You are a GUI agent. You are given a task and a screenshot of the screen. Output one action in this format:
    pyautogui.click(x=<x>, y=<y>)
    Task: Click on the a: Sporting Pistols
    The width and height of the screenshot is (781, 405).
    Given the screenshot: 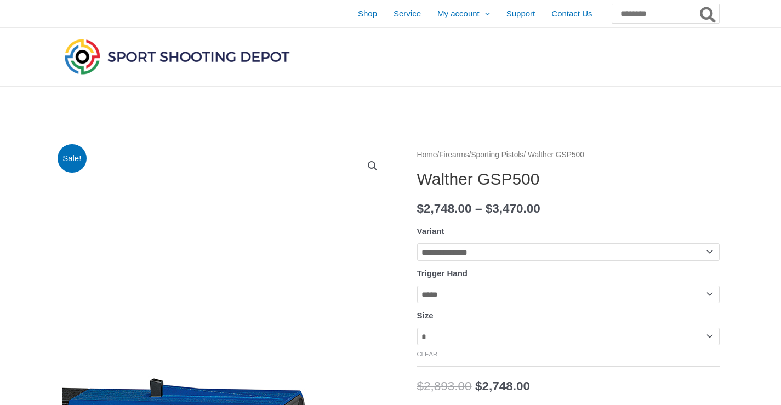 What is the action you would take?
    pyautogui.click(x=497, y=155)
    